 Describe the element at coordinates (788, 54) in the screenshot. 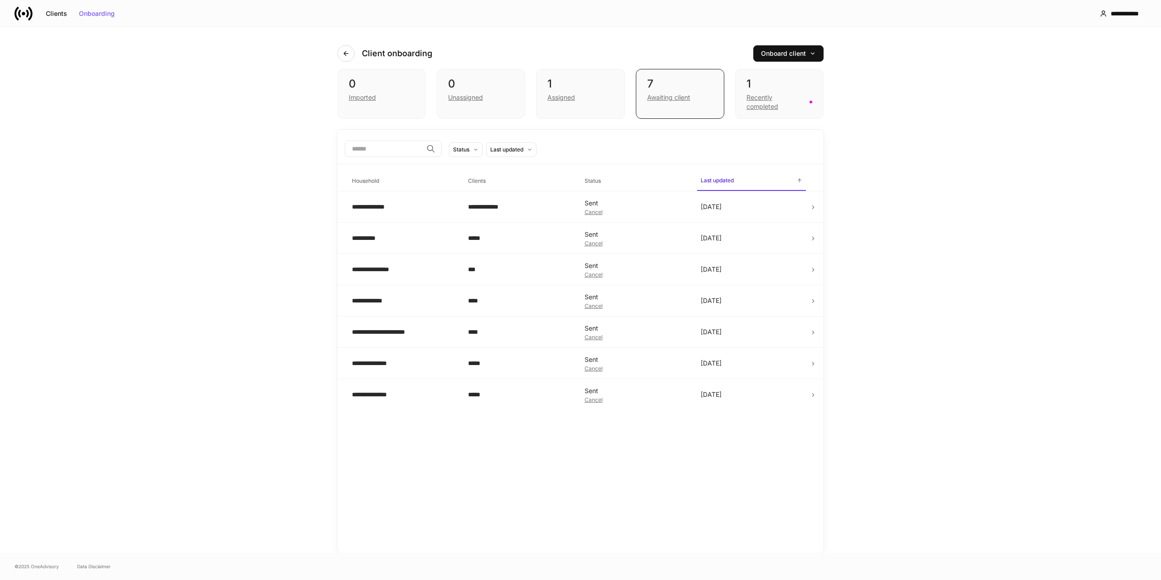

I see `div: Onboard client` at that location.